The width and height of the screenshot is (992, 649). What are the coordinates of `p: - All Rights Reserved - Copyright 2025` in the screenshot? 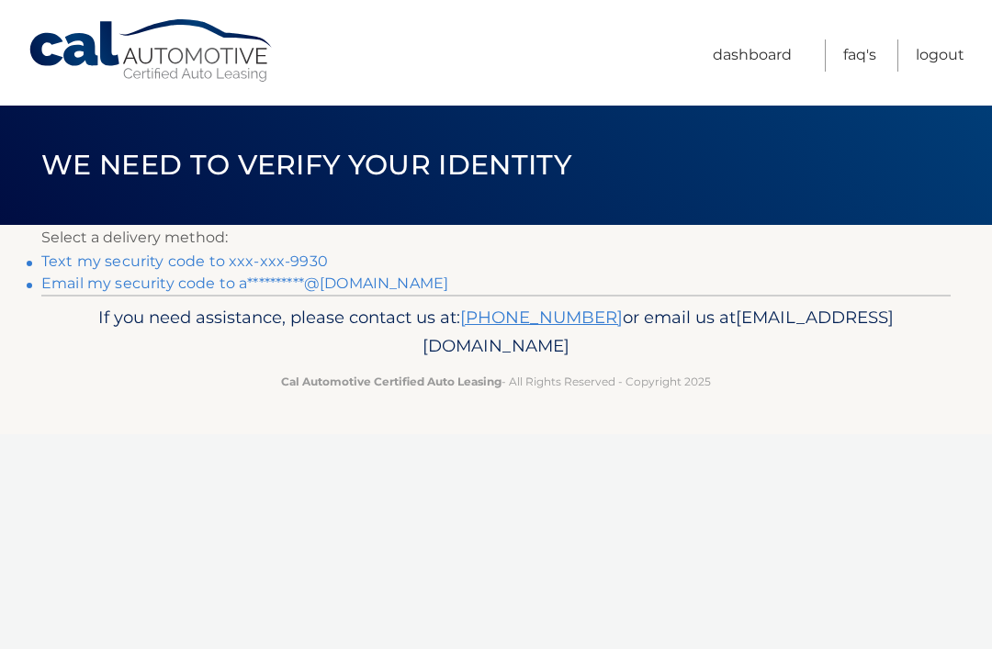 It's located at (496, 381).